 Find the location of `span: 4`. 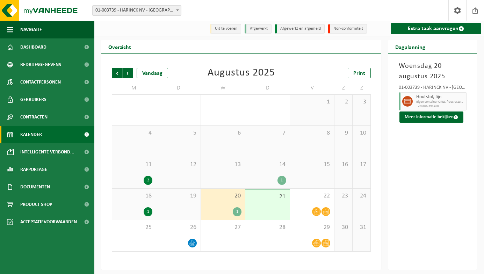

span: 4 is located at coordinates (134, 133).